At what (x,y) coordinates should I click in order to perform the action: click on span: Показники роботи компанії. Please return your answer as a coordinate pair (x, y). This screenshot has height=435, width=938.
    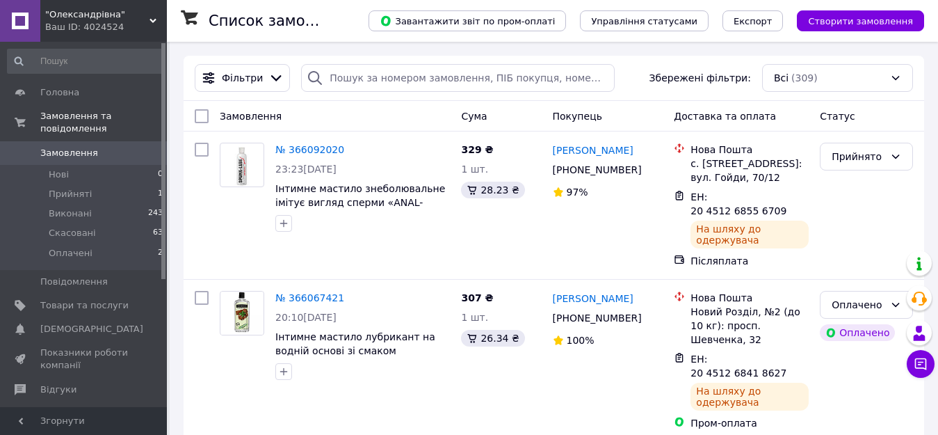
    Looking at the image, I should click on (84, 359).